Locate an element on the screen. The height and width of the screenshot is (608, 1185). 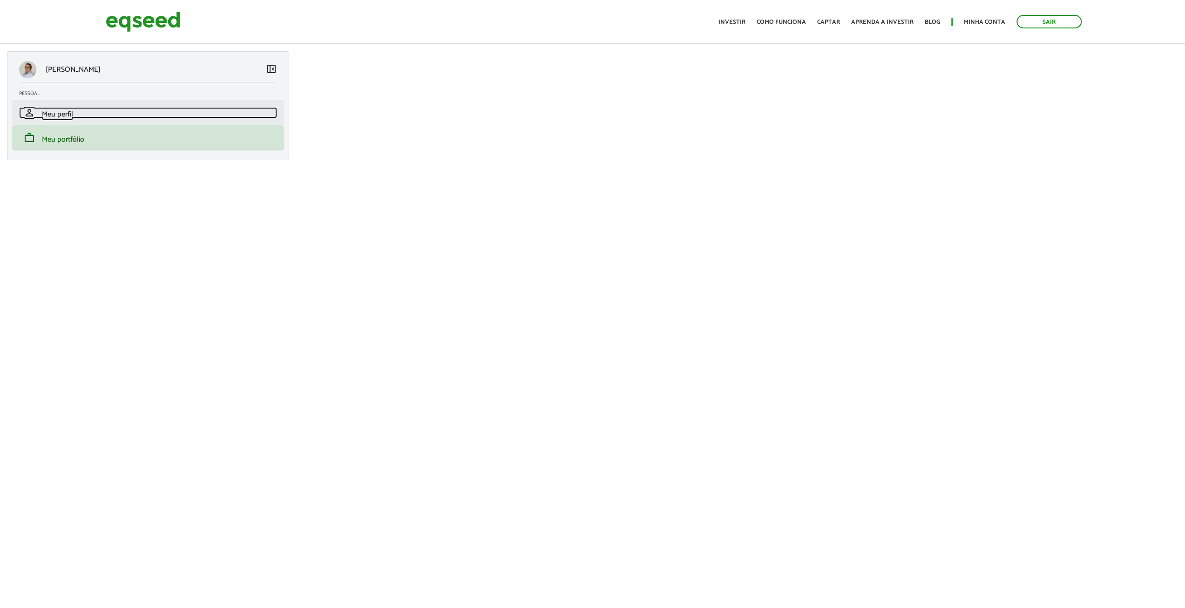
span: work is located at coordinates (29, 138).